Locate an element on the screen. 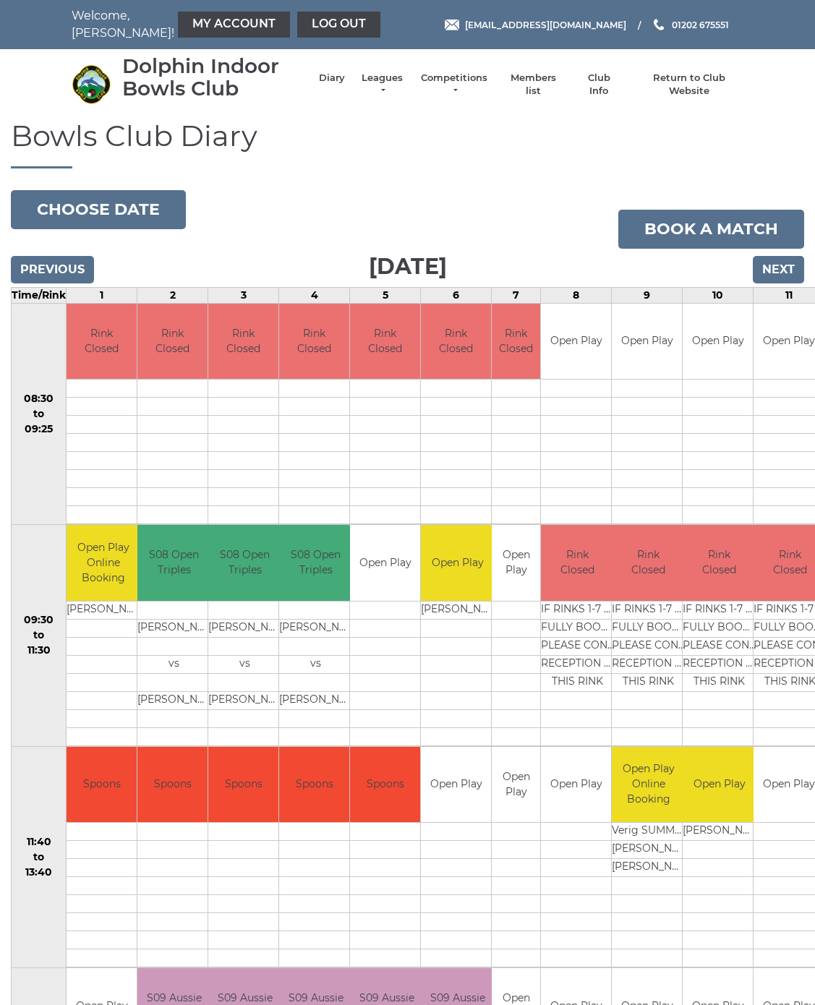 The image size is (815, 1005). td: 7 is located at coordinates (516, 295).